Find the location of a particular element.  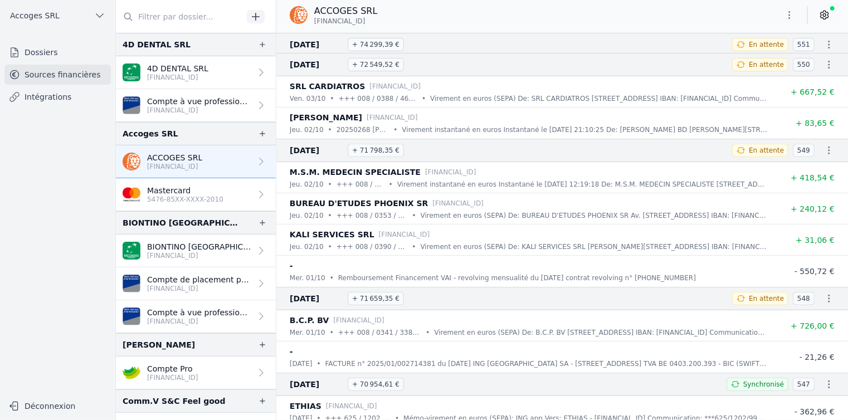

span: + 74 299,39 € is located at coordinates (376, 45).